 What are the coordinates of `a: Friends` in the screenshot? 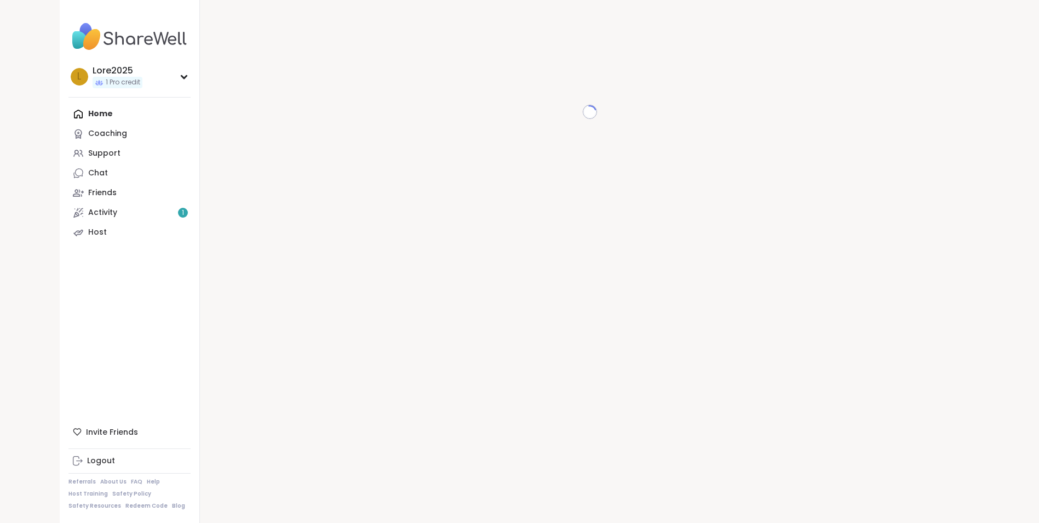 It's located at (129, 193).